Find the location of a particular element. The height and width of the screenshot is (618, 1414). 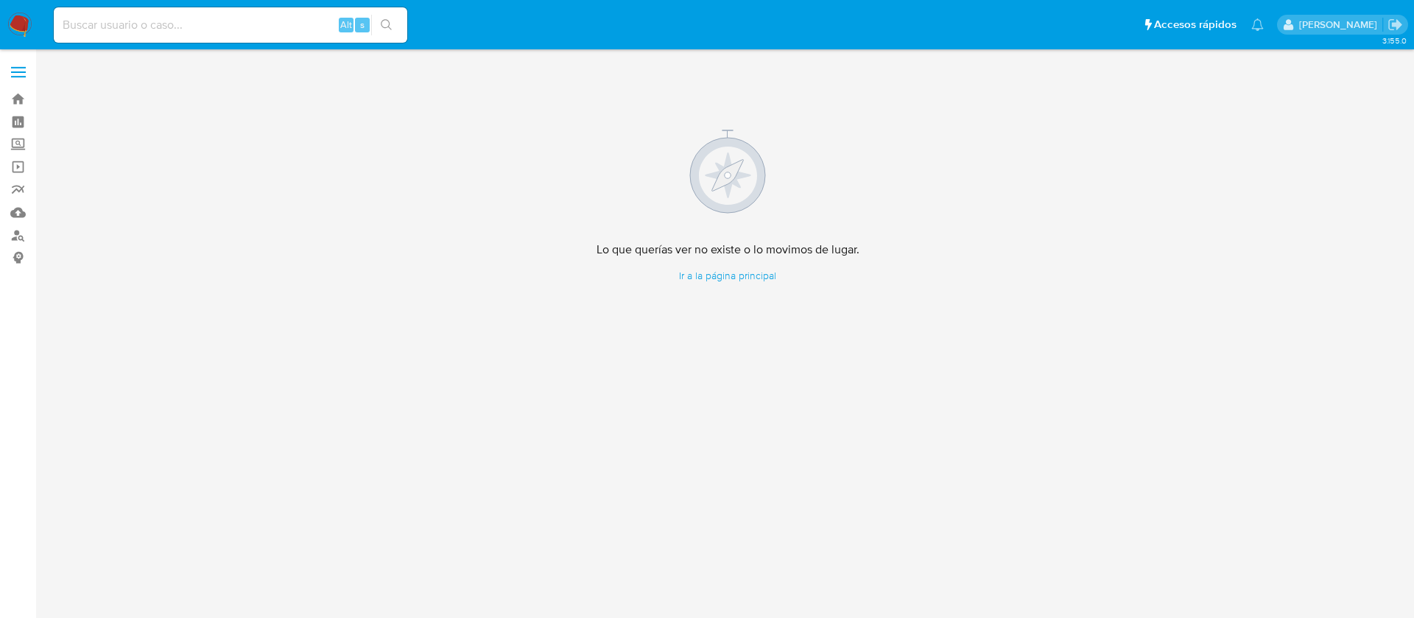

button: search-icon is located at coordinates (386, 25).